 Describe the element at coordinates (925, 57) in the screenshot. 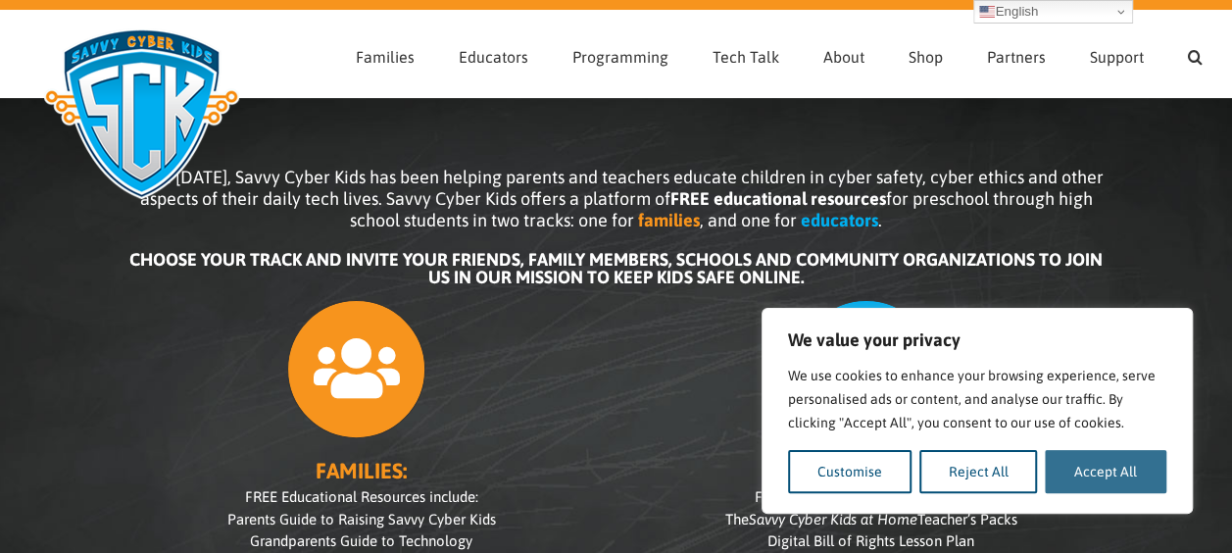

I see `span: Shop` at that location.